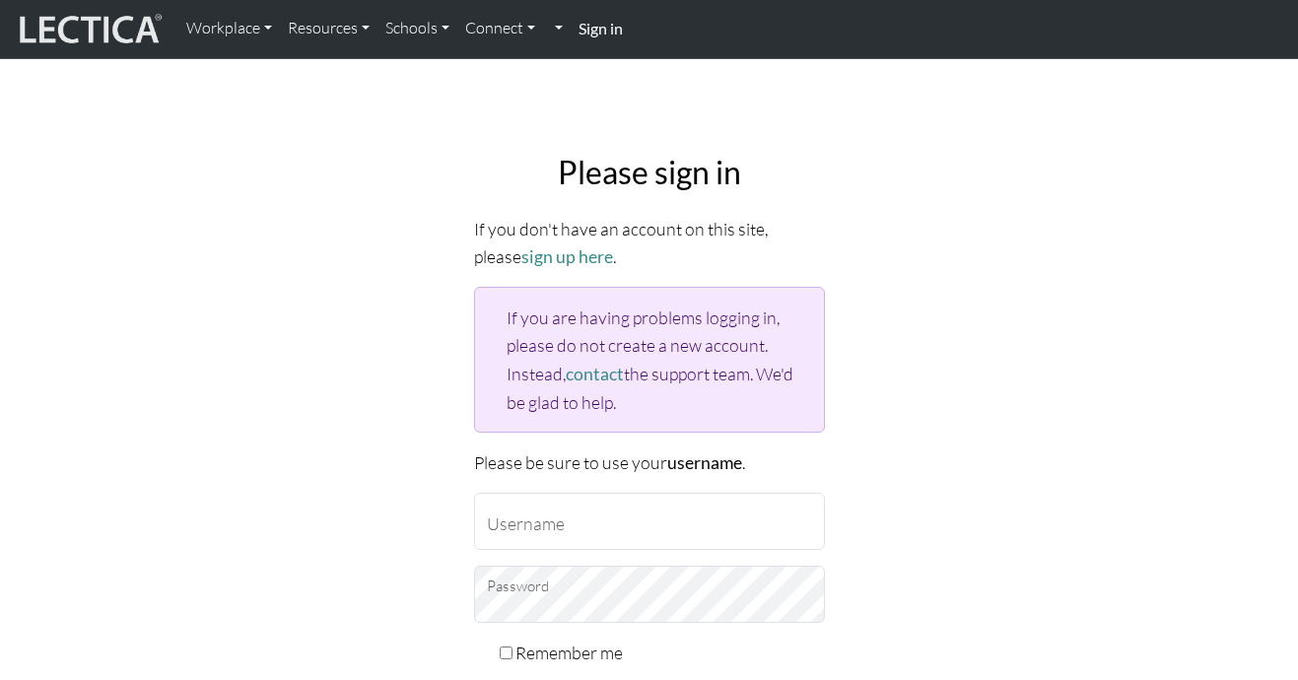  I want to click on a: Workplace, so click(229, 29).